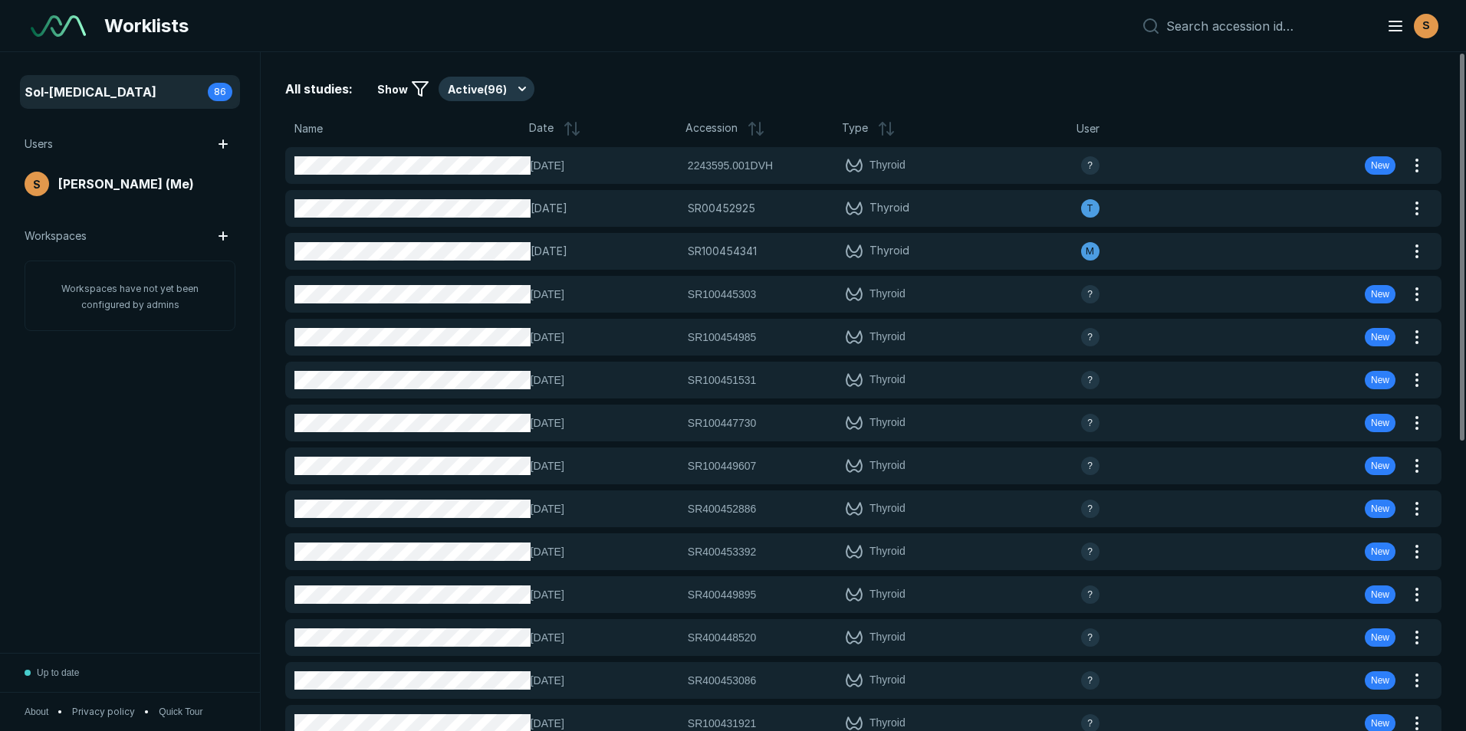 This screenshot has height=731, width=1466. I want to click on button: Active(96), so click(486, 89).